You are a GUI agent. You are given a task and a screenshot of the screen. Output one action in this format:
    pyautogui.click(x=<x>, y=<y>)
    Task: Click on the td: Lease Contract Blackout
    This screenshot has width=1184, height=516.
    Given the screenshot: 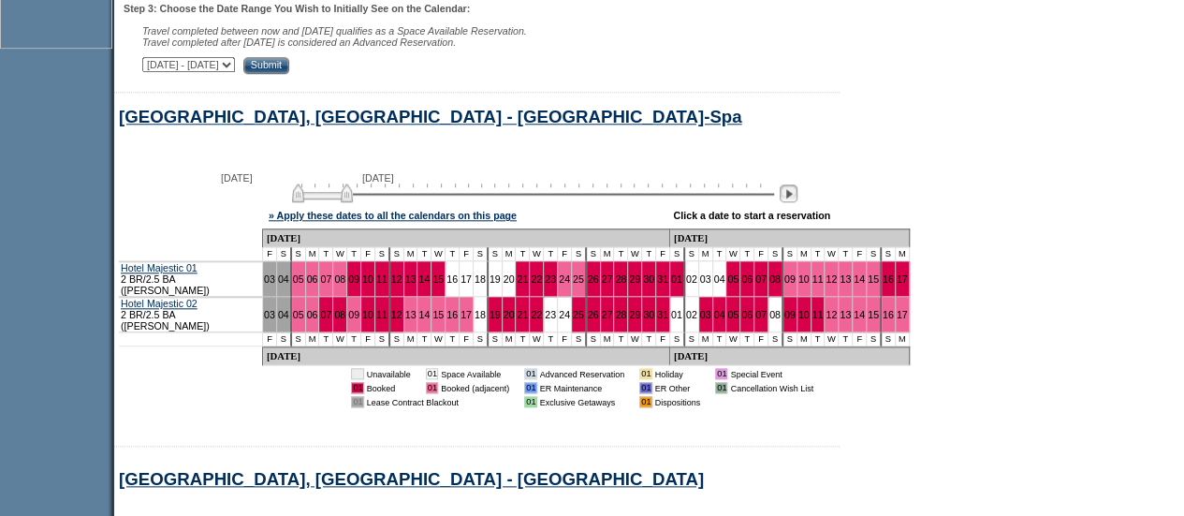 What is the action you would take?
    pyautogui.click(x=438, y=401)
    